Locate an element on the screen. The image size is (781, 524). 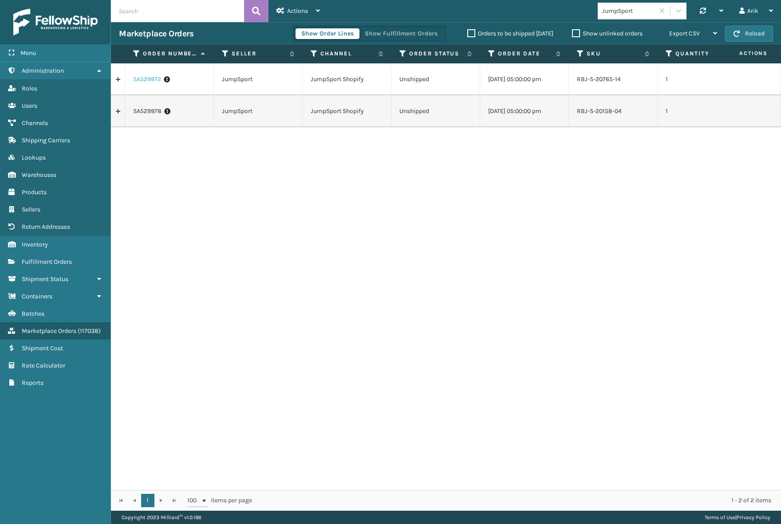
span: Fulfillment Orders is located at coordinates (47, 262).